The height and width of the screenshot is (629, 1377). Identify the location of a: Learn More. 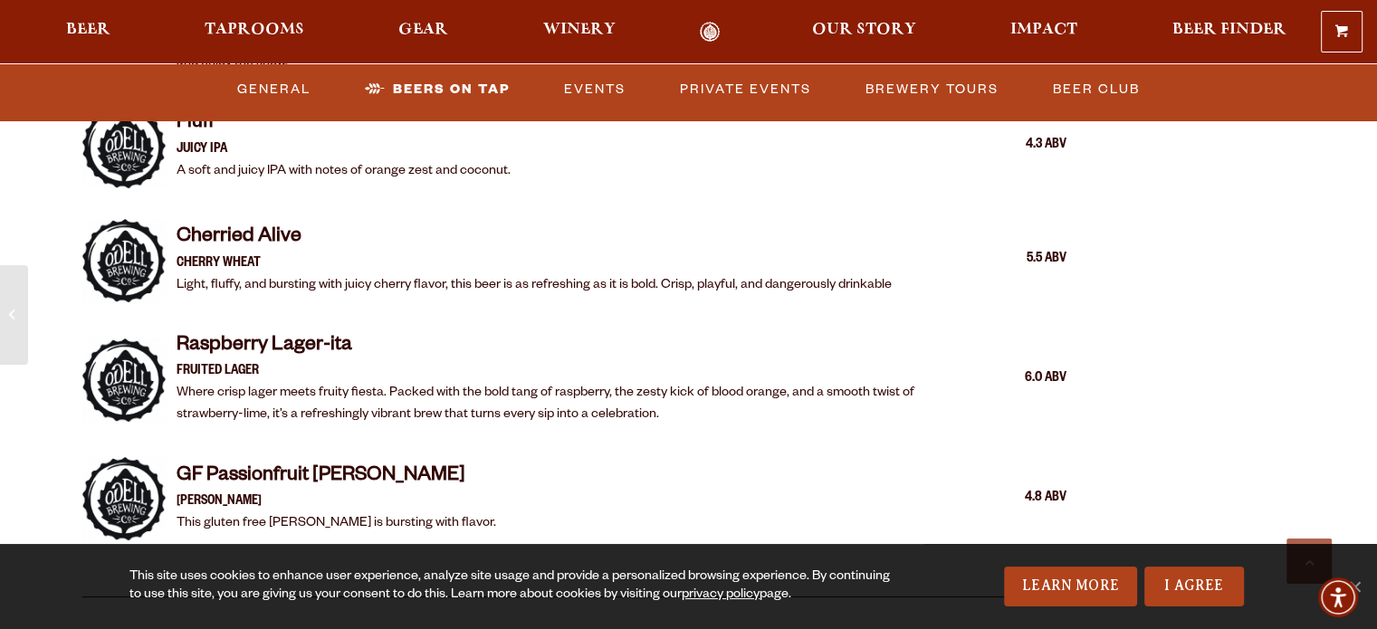
(1070, 586).